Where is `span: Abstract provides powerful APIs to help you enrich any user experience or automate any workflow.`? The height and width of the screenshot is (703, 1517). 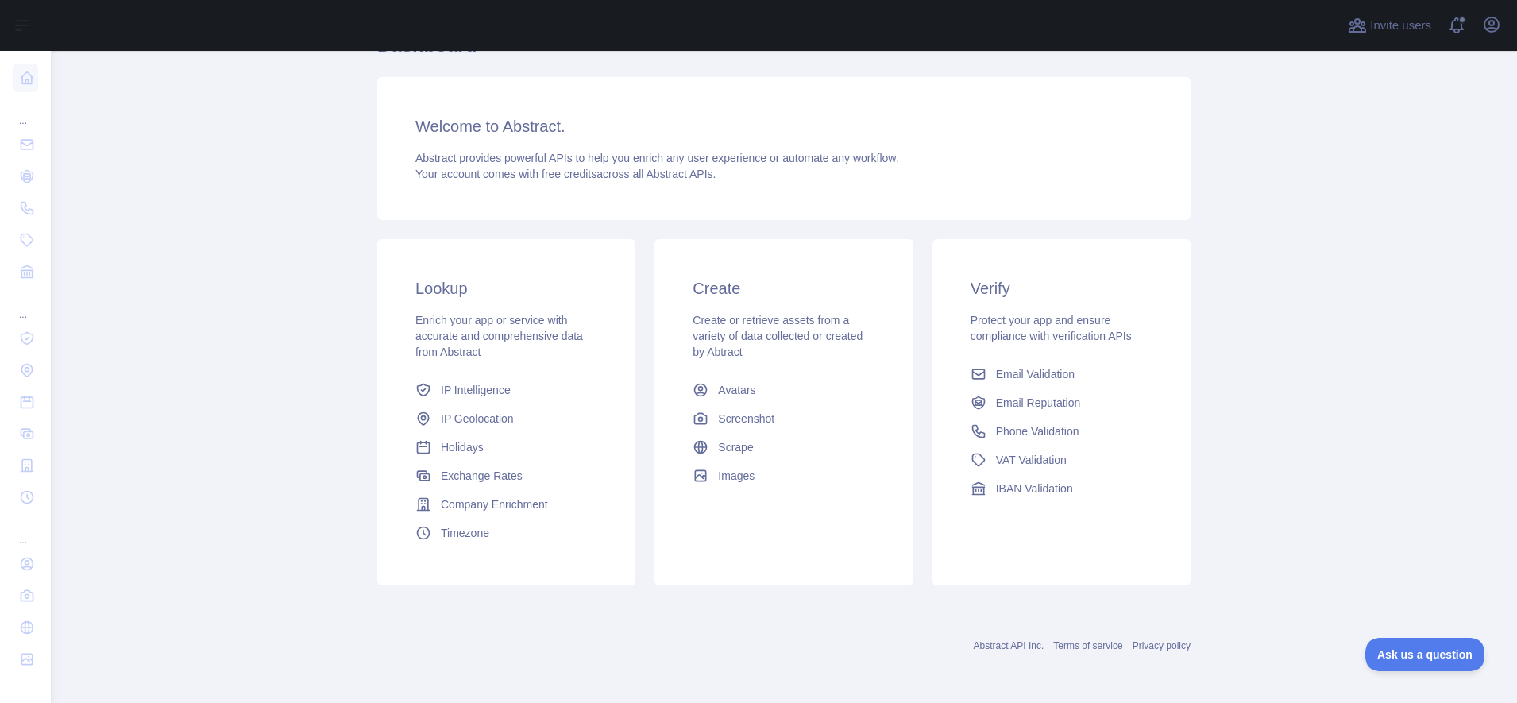
span: Abstract provides powerful APIs to help you enrich any user experience or automate any workflow. is located at coordinates (657, 158).